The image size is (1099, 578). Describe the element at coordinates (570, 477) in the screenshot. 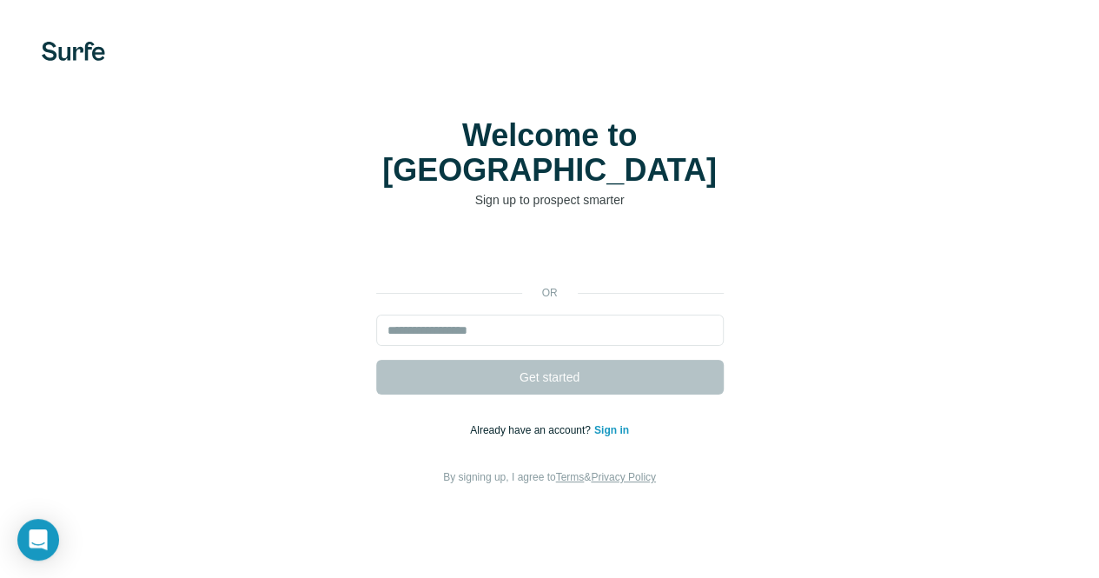

I see `a: Terms` at that location.